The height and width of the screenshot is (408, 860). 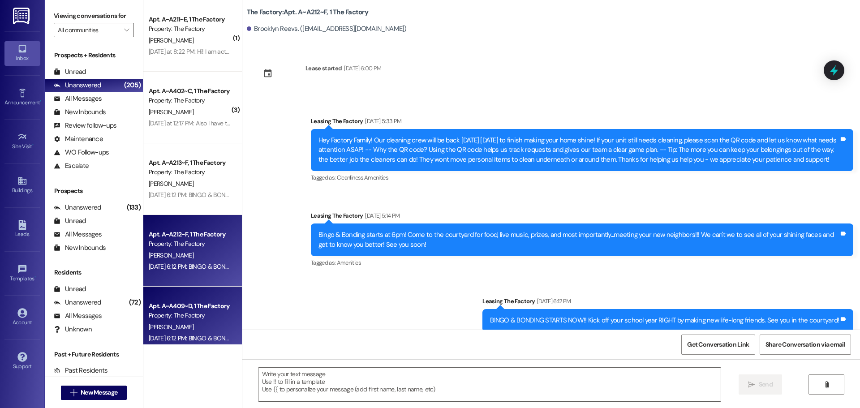 I want to click on button: Get Conversation Link, so click(x=718, y=344).